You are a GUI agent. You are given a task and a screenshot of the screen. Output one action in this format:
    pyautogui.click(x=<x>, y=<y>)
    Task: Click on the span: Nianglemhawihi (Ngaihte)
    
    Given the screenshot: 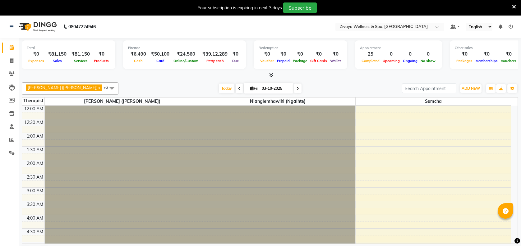 What is the action you would take?
    pyautogui.click(x=277, y=101)
    